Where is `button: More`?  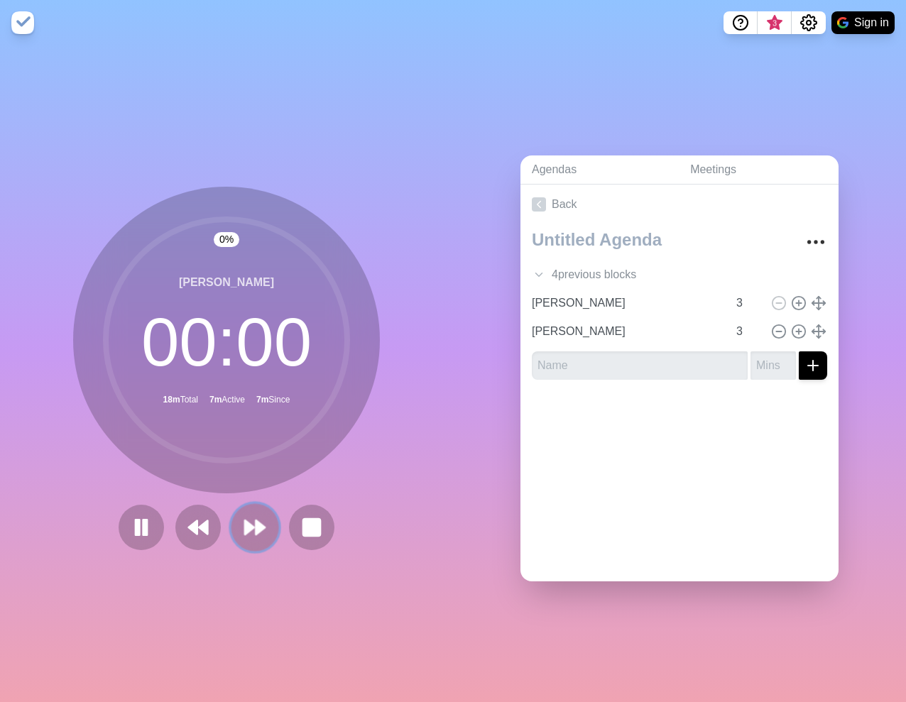 button: More is located at coordinates (815, 242).